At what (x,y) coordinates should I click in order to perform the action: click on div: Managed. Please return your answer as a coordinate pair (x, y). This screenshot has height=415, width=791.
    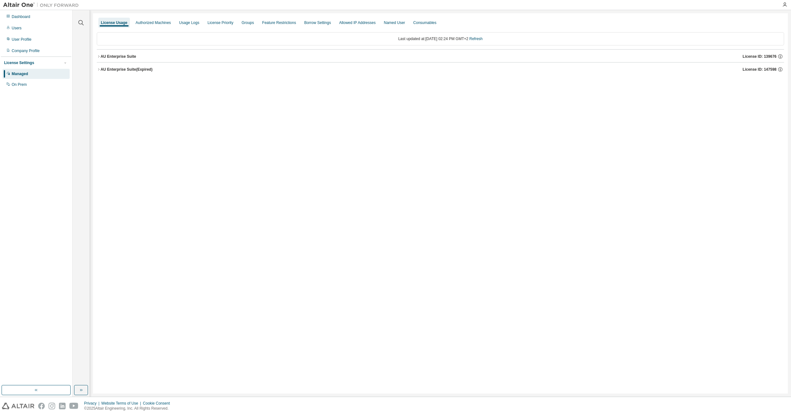
    Looking at the image, I should click on (20, 74).